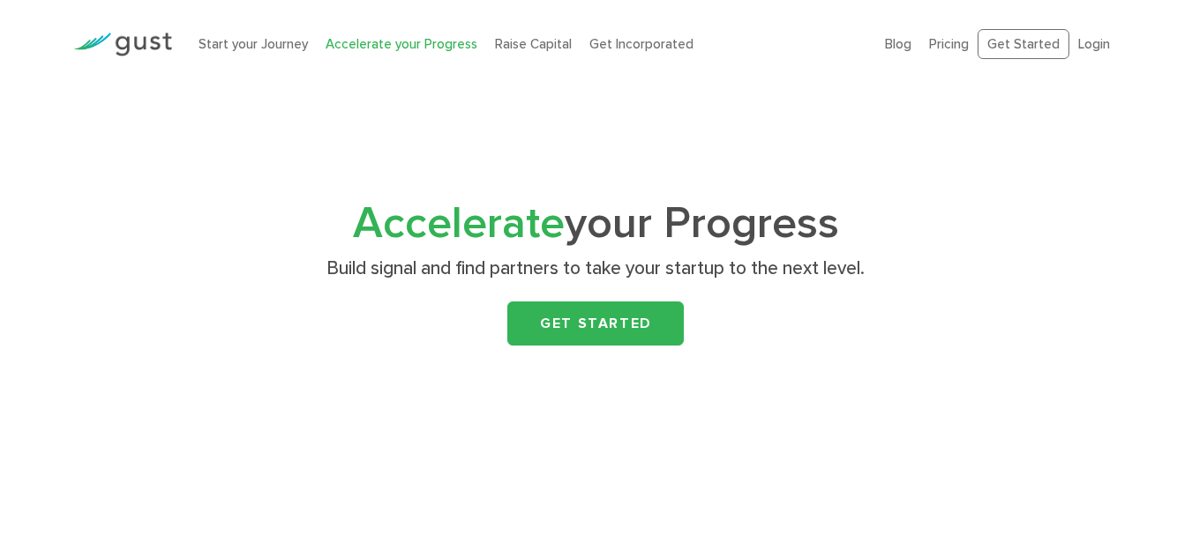  What do you see at coordinates (948, 44) in the screenshot?
I see `a: Pricing` at bounding box center [948, 44].